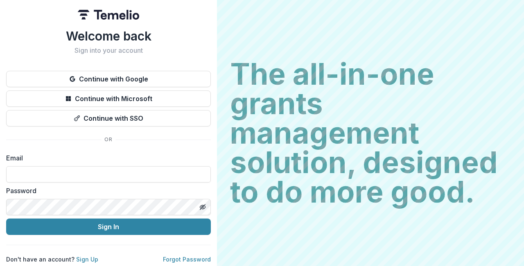  What do you see at coordinates (87, 259) in the screenshot?
I see `a: Sign Up` at bounding box center [87, 259].